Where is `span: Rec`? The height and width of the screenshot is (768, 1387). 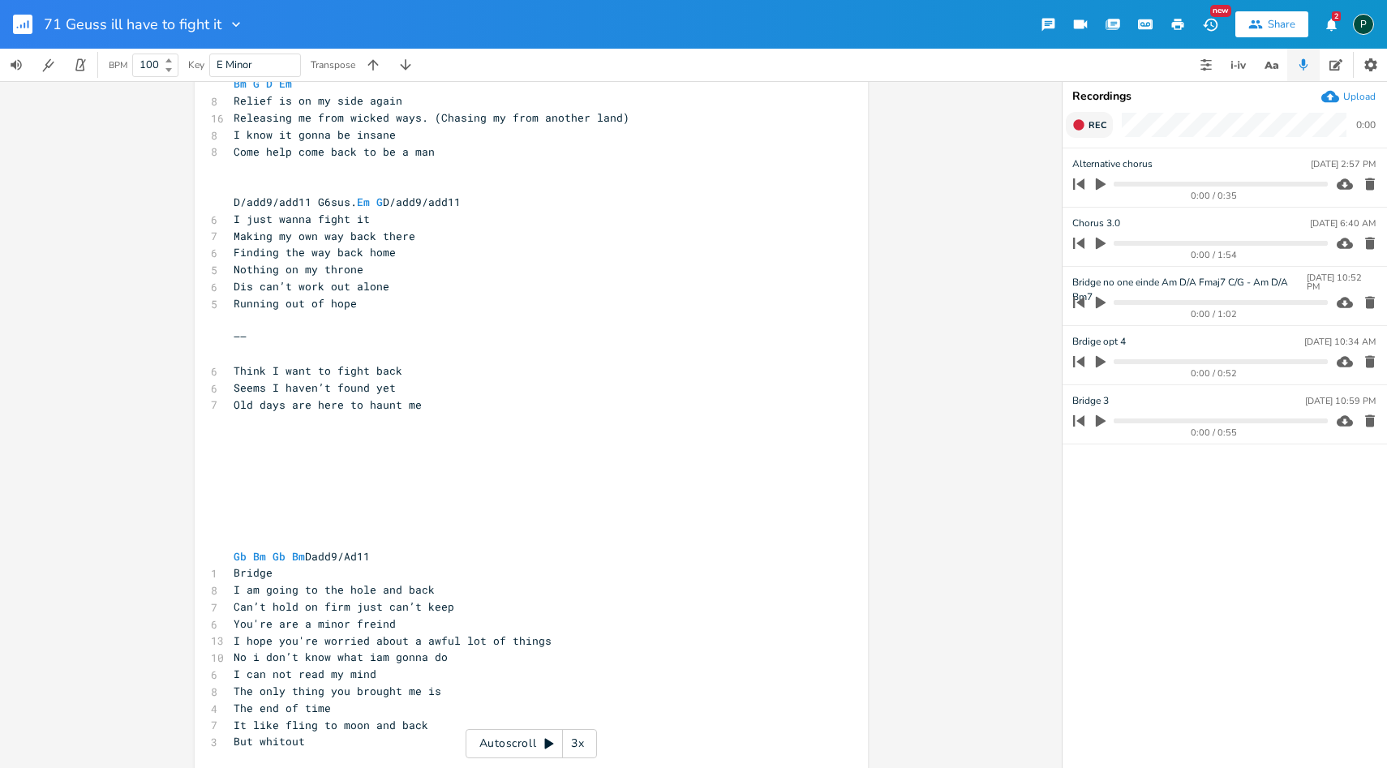
span: Rec is located at coordinates (1098, 125).